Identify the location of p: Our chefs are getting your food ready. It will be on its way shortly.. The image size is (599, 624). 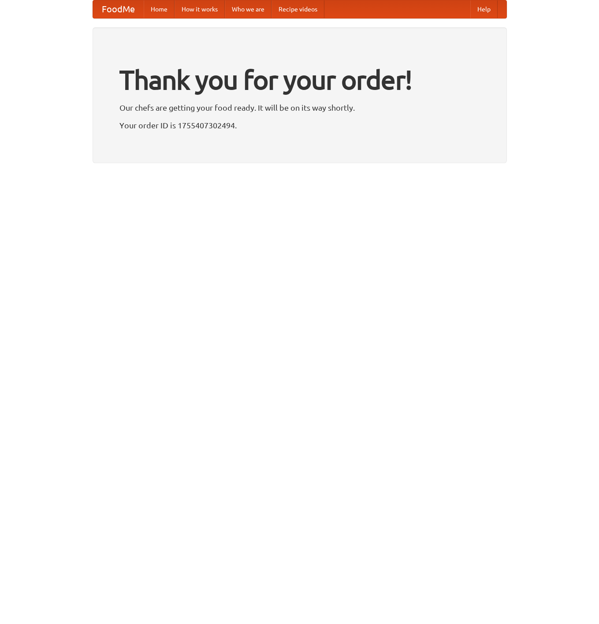
(300, 108).